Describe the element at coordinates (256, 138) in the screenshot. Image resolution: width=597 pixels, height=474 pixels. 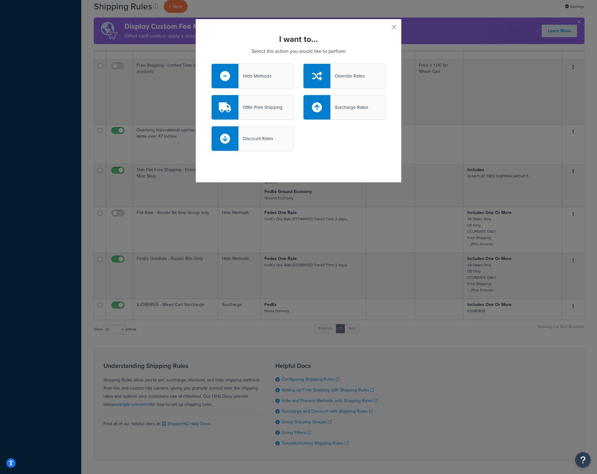
I see `div: Discount Rates` at that location.